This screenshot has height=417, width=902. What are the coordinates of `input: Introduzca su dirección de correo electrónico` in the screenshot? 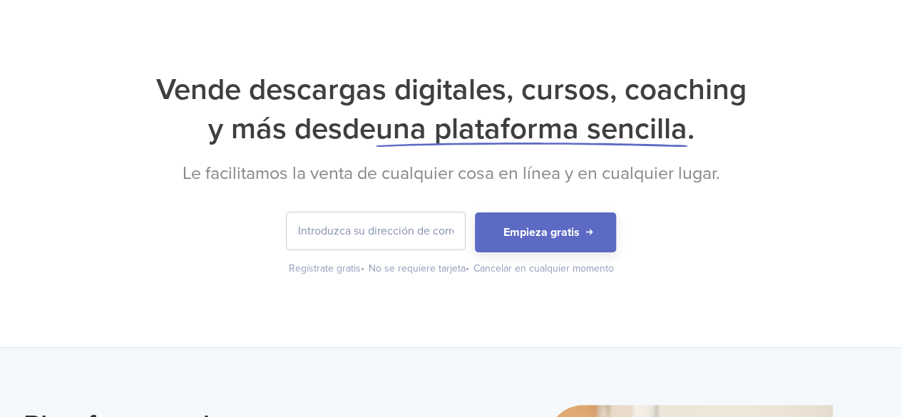 It's located at (376, 231).